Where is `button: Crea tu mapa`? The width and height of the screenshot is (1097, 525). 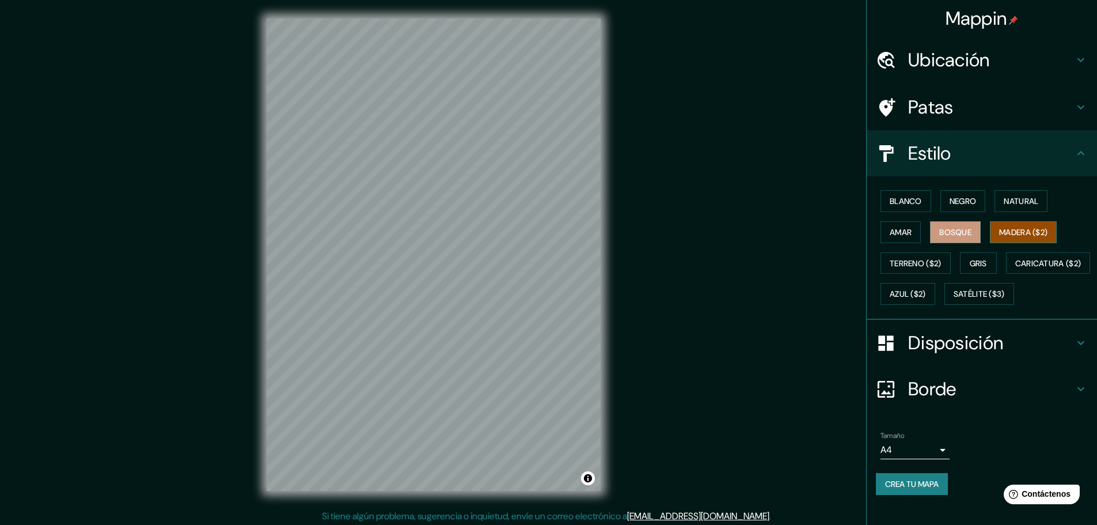
button: Crea tu mapa is located at coordinates (912, 484).